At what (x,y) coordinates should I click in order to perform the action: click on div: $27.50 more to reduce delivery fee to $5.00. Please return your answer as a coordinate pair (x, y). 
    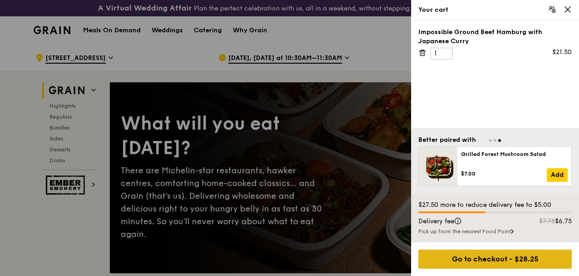
    Looking at the image, I should click on (495, 205).